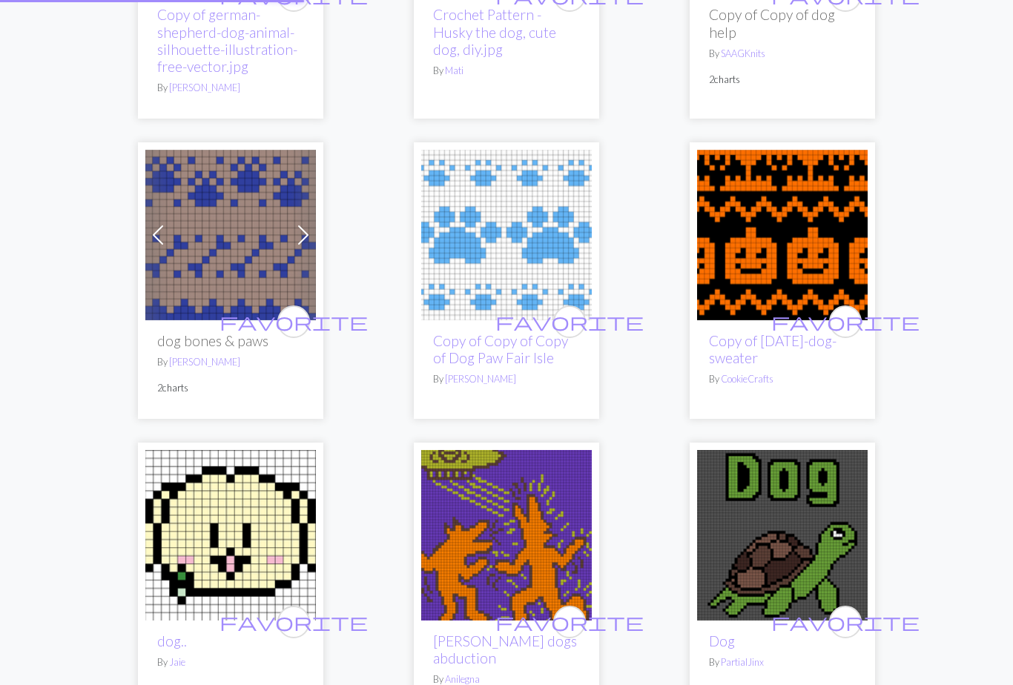  Describe the element at coordinates (507, 536) in the screenshot. I see `img: Keith Haring dog abduction` at that location.